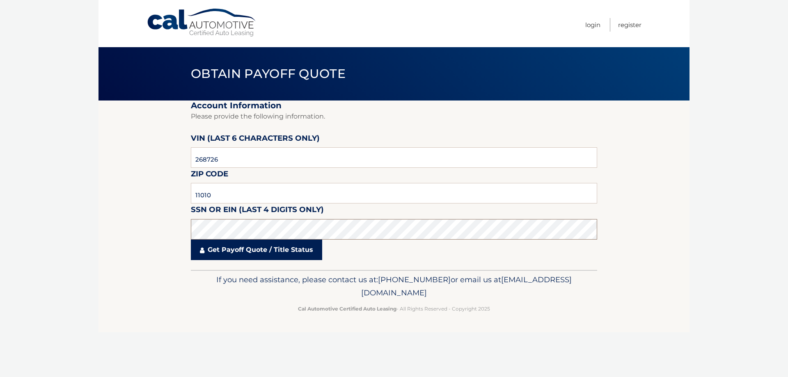  What do you see at coordinates (347, 308) in the screenshot?
I see `strong: Cal Automotive Certified Auto Leasing` at bounding box center [347, 308].